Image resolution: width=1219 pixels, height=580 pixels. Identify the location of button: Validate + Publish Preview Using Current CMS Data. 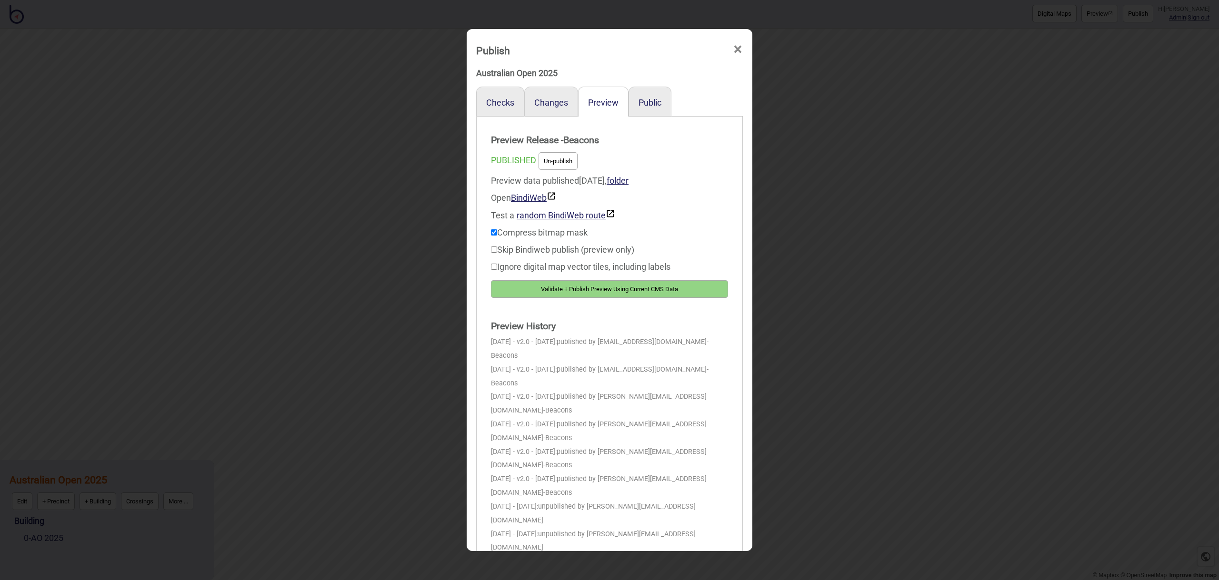
(609, 289).